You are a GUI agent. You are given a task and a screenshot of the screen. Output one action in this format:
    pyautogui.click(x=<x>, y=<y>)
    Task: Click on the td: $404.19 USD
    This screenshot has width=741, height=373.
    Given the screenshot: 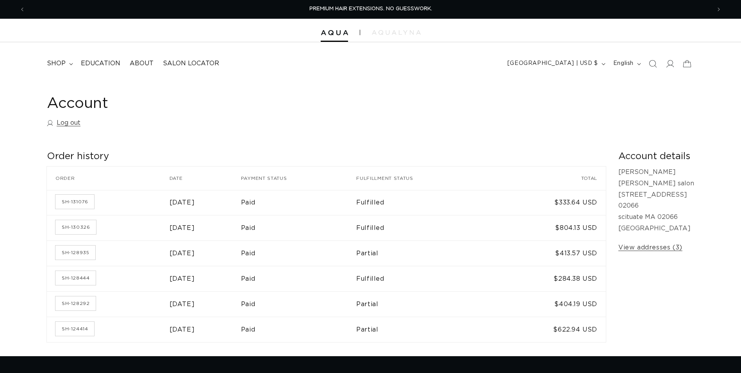 What is the action you would take?
    pyautogui.click(x=550, y=304)
    